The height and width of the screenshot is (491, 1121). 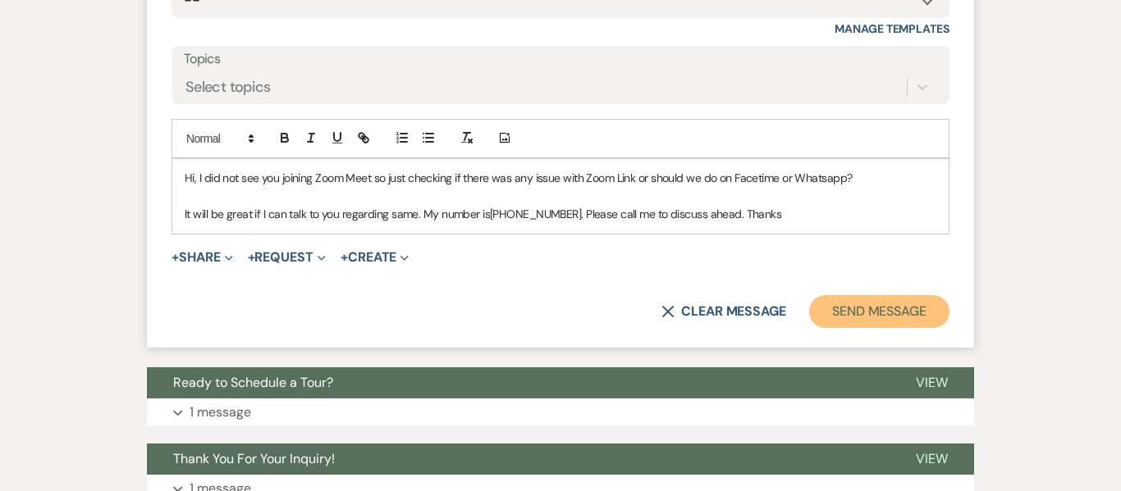 I want to click on p: Hi, I did not see you joining Zoom Meet so just checking if there was any issue with Zoom Link or..., so click(x=560, y=178).